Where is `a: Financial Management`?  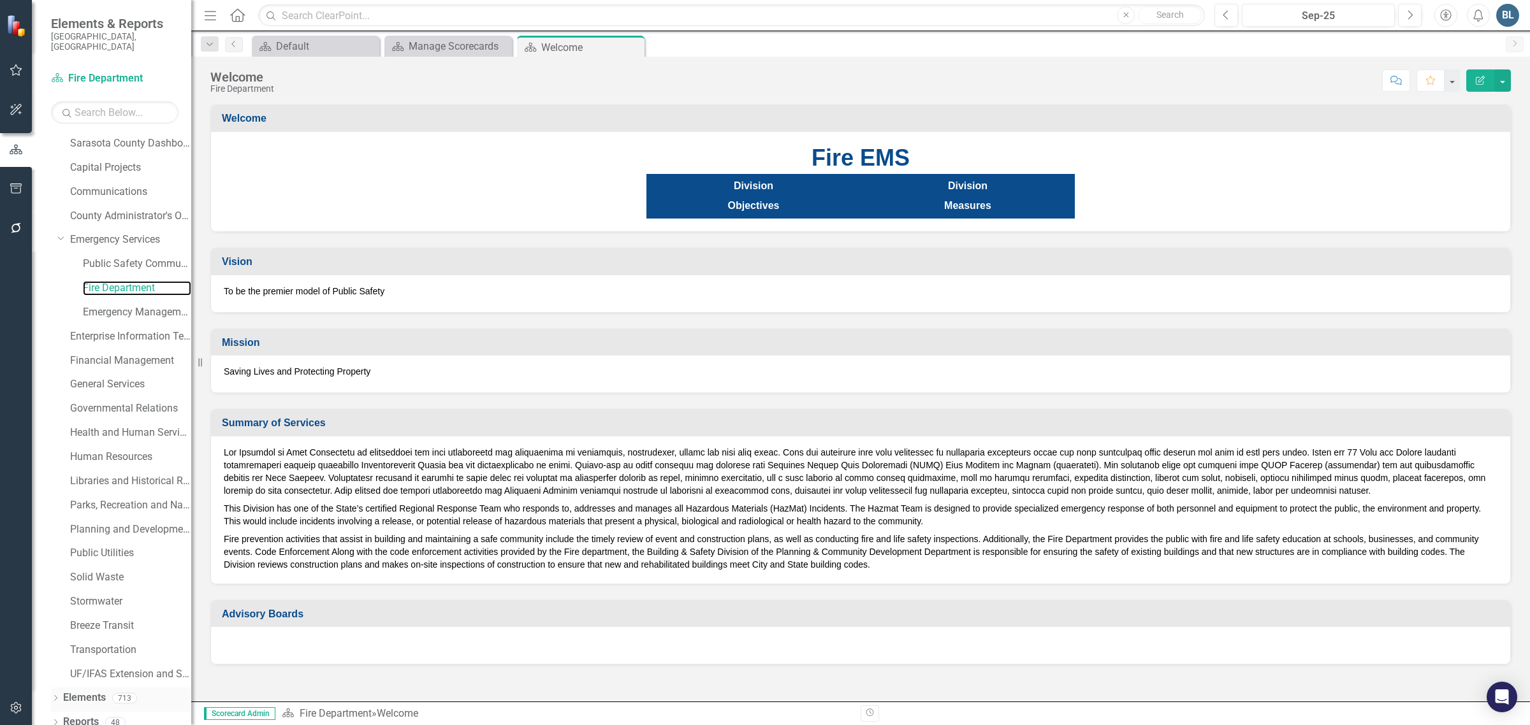
a: Financial Management is located at coordinates (131, 361).